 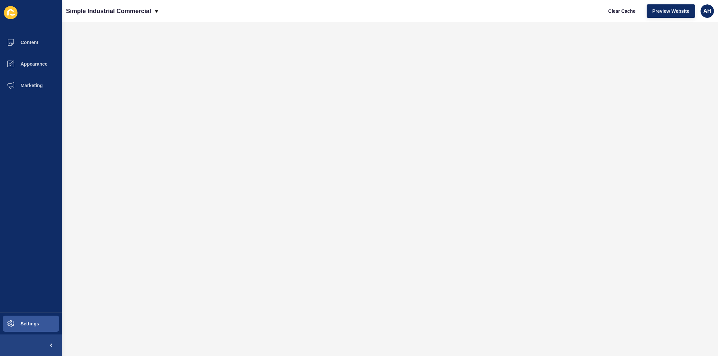 What do you see at coordinates (707, 11) in the screenshot?
I see `span: AH` at bounding box center [707, 11].